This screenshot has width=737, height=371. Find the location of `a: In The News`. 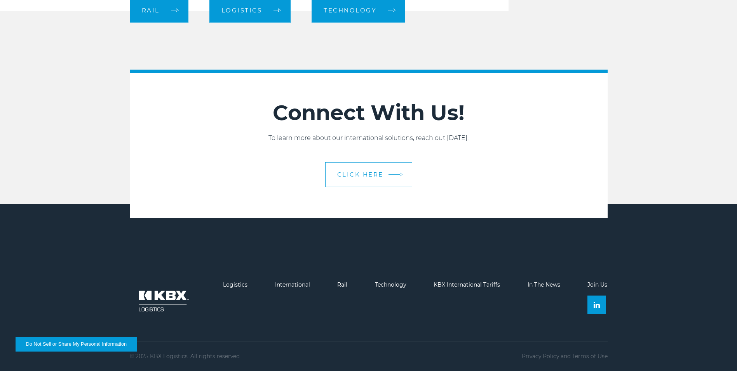

a: In The News is located at coordinates (544, 284).